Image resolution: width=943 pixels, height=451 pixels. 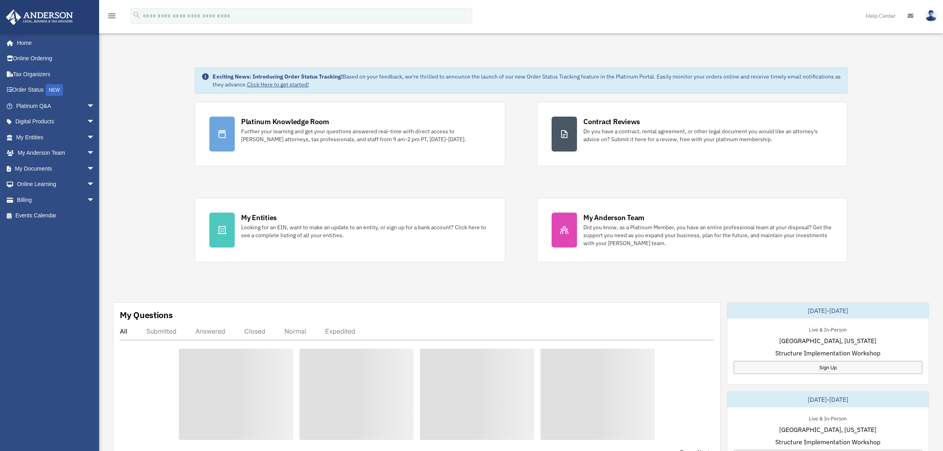 I want to click on div: Answered, so click(x=210, y=331).